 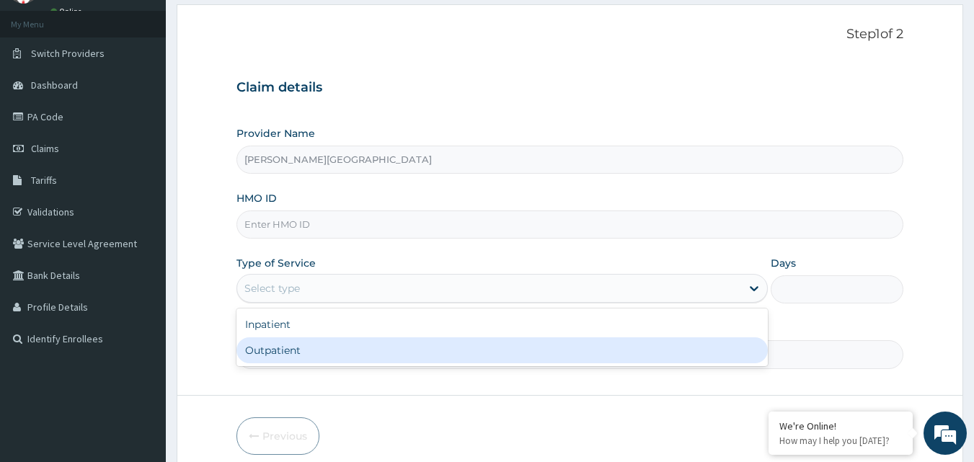 What do you see at coordinates (502, 350) in the screenshot?
I see `div: Outpatient` at bounding box center [502, 350].